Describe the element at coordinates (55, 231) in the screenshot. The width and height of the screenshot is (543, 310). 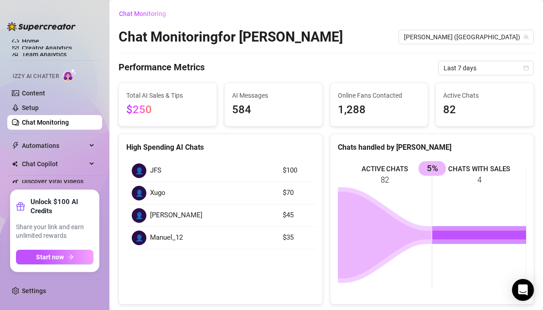
I see `span: Share your link and earn unlimited rewards` at that location.